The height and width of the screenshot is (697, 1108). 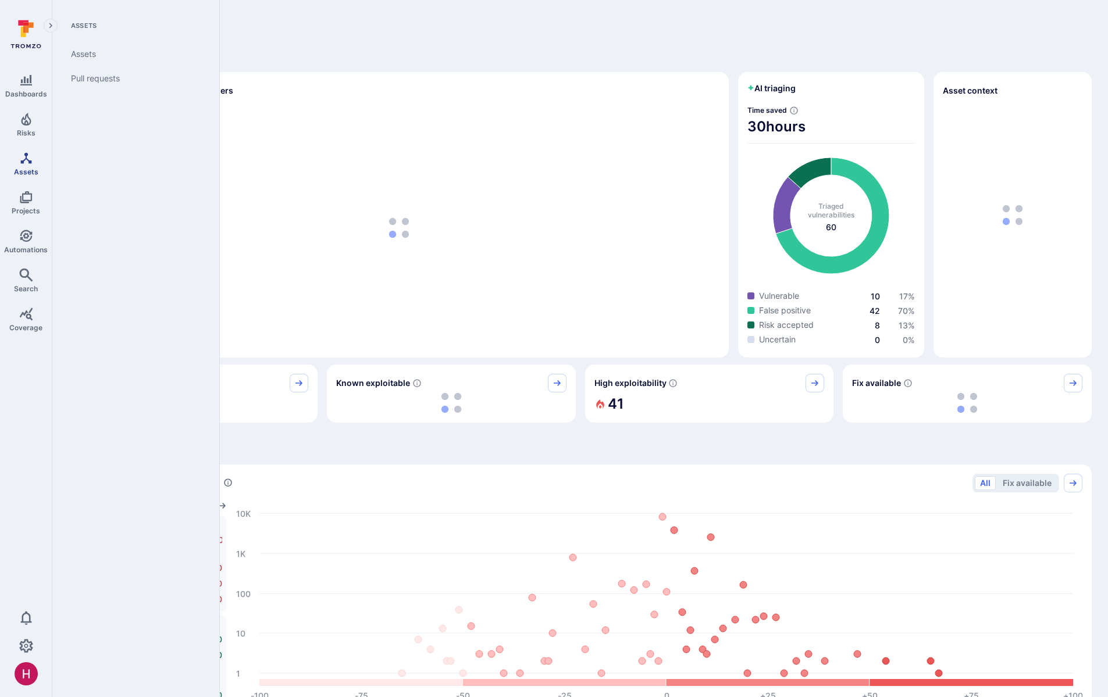 What do you see at coordinates (241, 553) in the screenshot?
I see `text: 1K` at bounding box center [241, 553].